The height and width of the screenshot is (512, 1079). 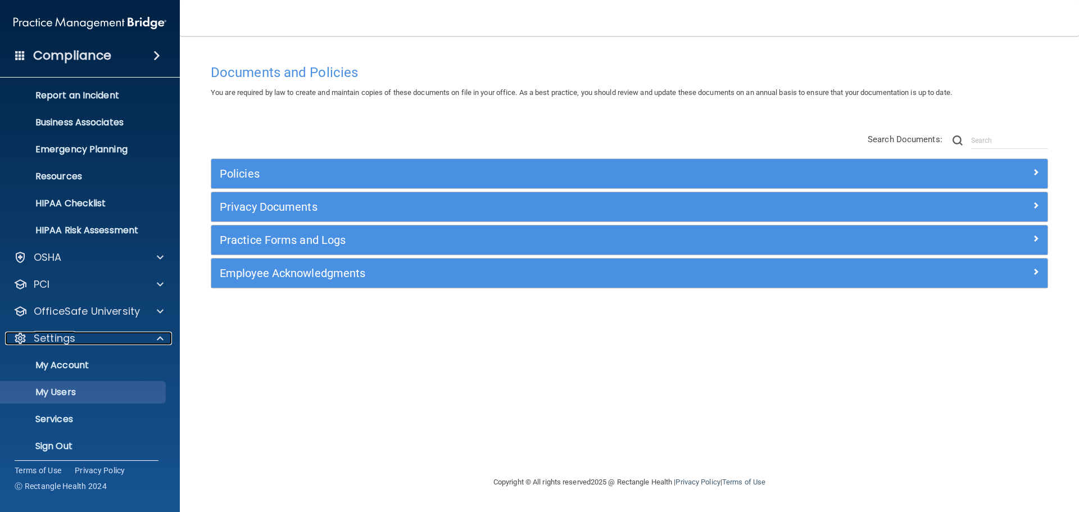 I want to click on p: Resources, so click(x=84, y=177).